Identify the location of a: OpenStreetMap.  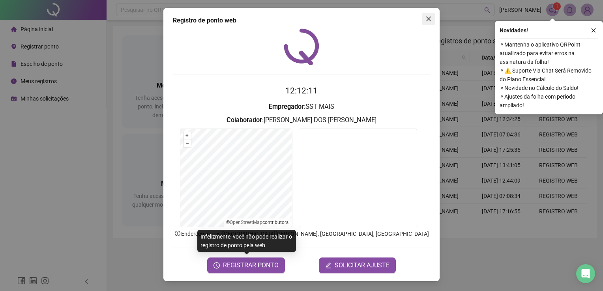
(246, 223).